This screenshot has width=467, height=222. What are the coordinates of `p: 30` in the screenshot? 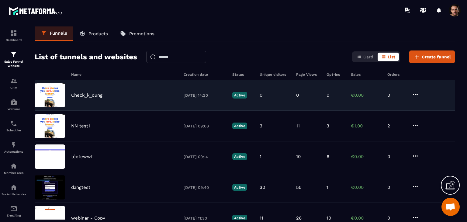 It's located at (262, 187).